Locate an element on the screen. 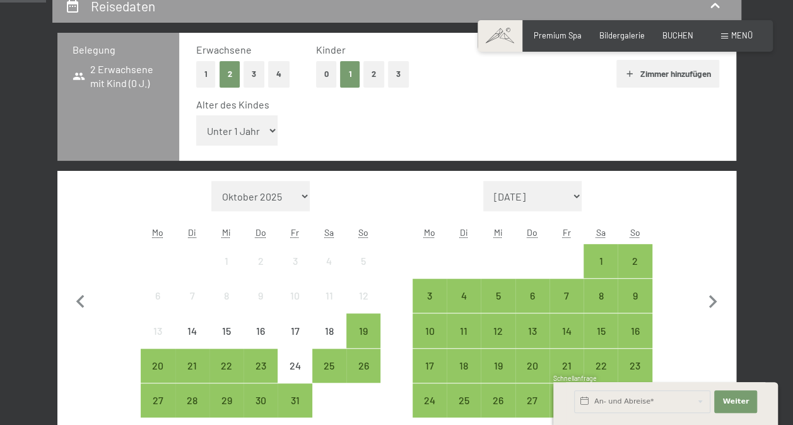 The height and width of the screenshot is (425, 793). h3: Belegung is located at coordinates (119, 50).